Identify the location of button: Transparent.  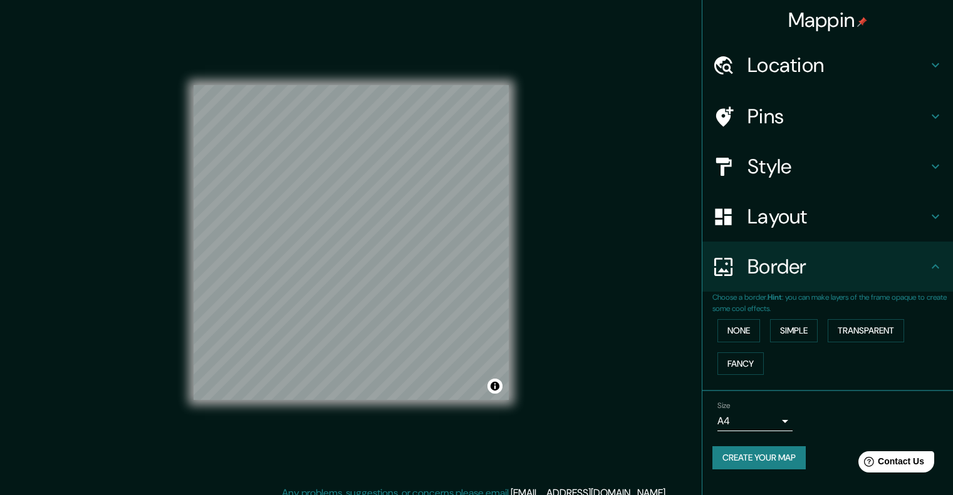
(865, 331).